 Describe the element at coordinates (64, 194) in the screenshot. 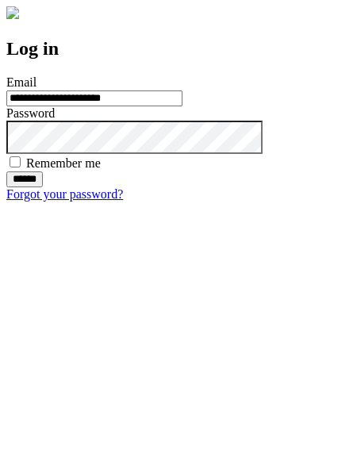

I see `a: Forgot your password?` at that location.